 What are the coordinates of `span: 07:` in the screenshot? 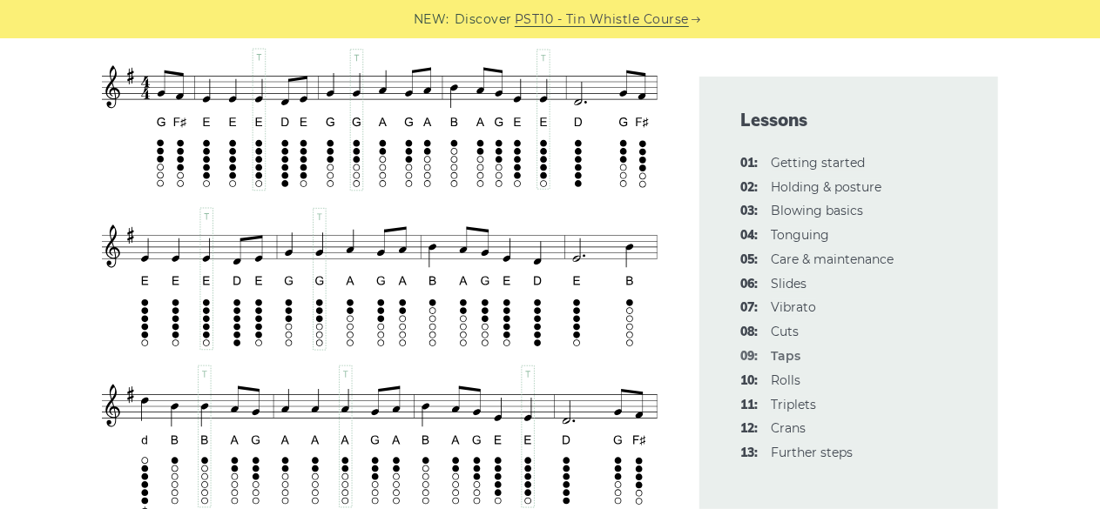 It's located at (750, 308).